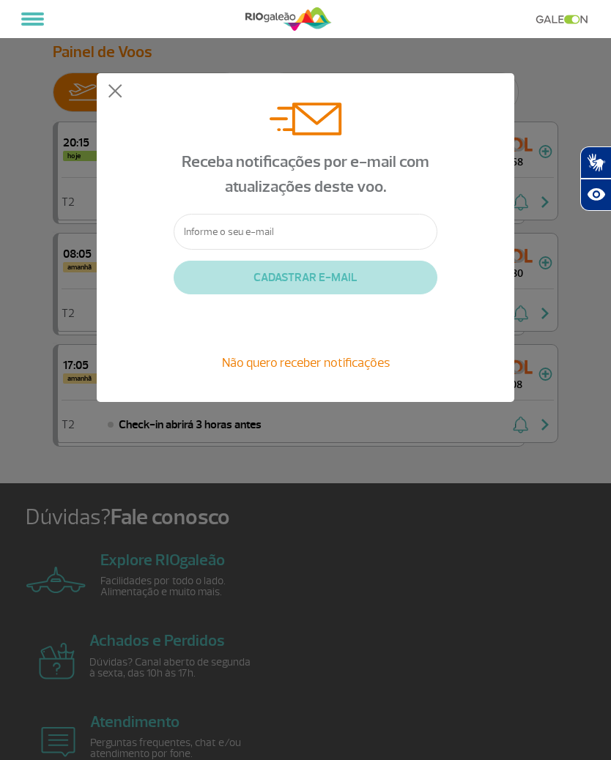 The width and height of the screenshot is (611, 760). Describe the element at coordinates (305, 174) in the screenshot. I see `span: Receba notificações por e-mail com atualizações deste voo.` at that location.